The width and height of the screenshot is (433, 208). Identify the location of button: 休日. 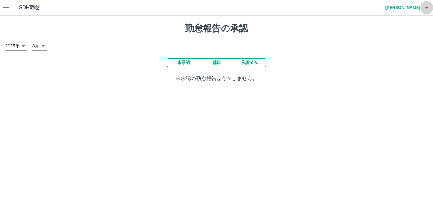
(217, 63).